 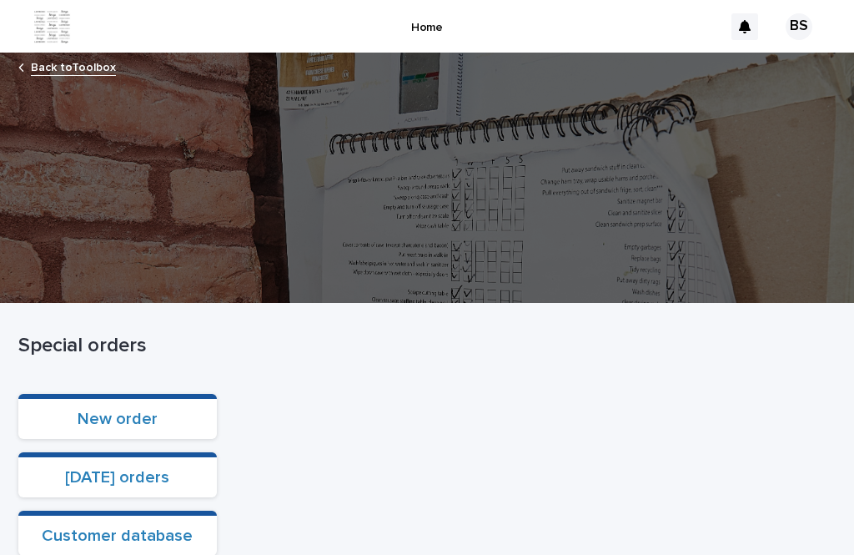 I want to click on div: BS, so click(x=799, y=27).